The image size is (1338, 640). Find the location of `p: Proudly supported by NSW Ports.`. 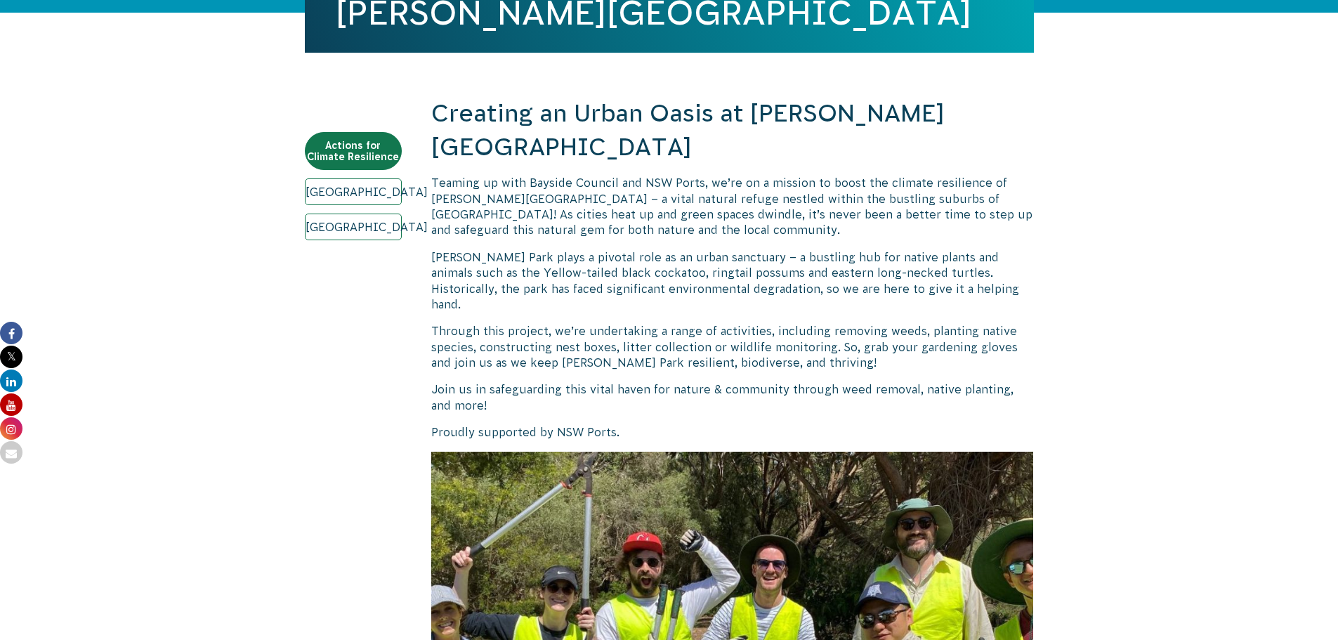

p: Proudly supported by NSW Ports. is located at coordinates (733, 432).